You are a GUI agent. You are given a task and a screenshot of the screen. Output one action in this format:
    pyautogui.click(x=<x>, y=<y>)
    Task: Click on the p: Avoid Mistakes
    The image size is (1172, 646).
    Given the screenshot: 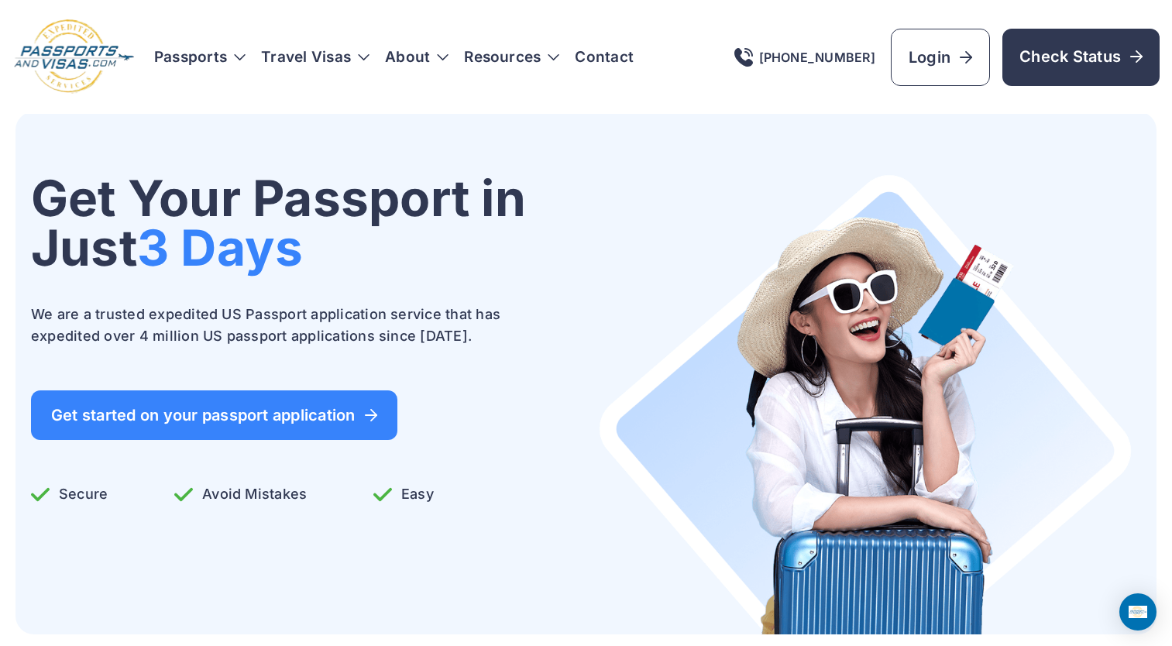 What is the action you would take?
    pyautogui.click(x=240, y=494)
    